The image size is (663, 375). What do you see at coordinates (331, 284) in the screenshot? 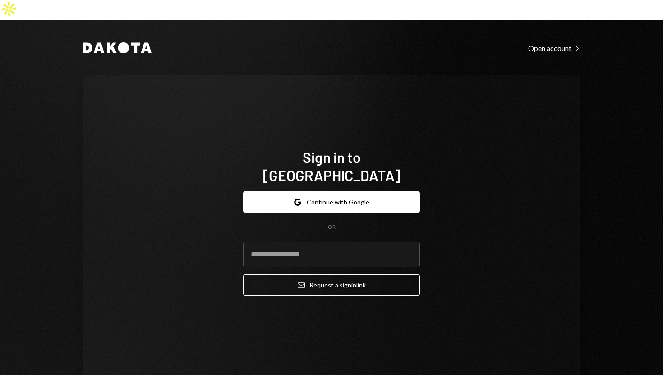
I see `button: Request a signinlink` at bounding box center [331, 284].